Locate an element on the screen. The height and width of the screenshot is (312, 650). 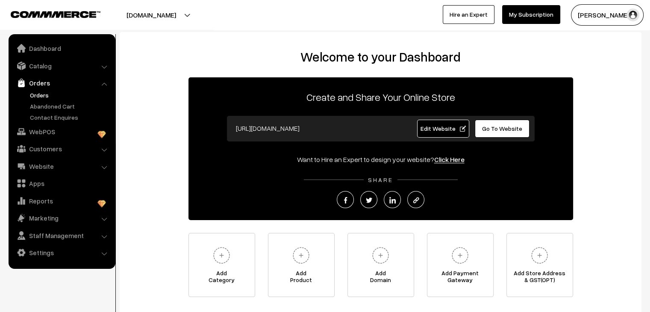
a: Click Here is located at coordinates (449, 160).